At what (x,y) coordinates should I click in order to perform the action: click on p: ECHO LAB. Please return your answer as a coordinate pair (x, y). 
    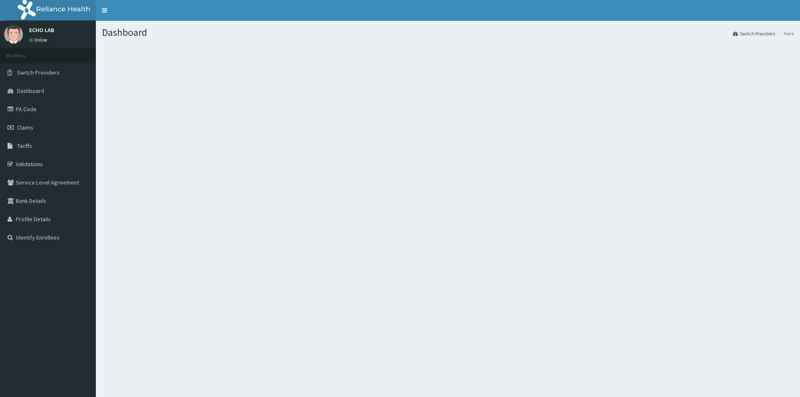
    Looking at the image, I should click on (42, 30).